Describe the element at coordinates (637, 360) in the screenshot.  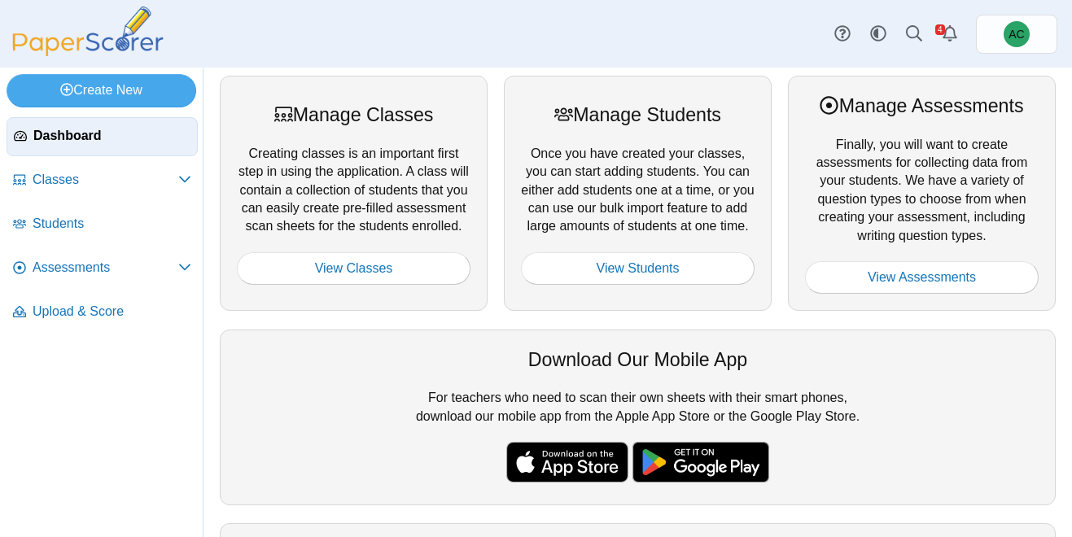
I see `div: Download Our Mobile App` at that location.